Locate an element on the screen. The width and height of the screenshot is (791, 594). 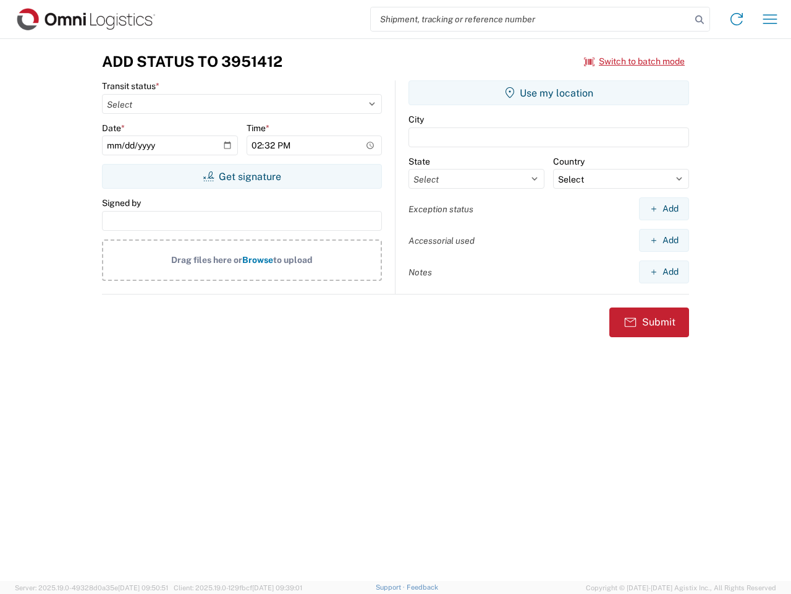
a: Feedback is located at coordinates (422, 587).